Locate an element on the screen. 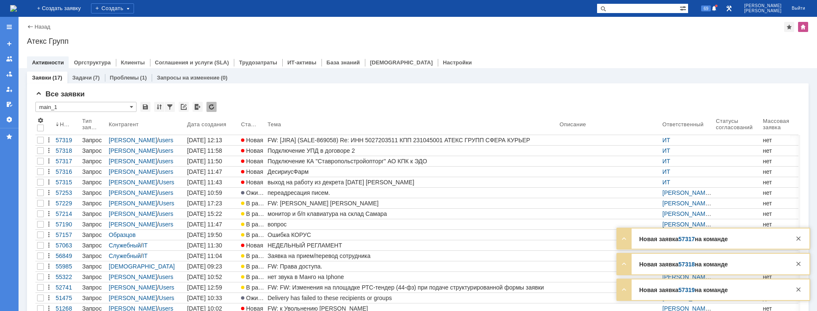 The height and width of the screenshot is (311, 817). a: Ожидает ответа контрагента is located at coordinates (252, 298).